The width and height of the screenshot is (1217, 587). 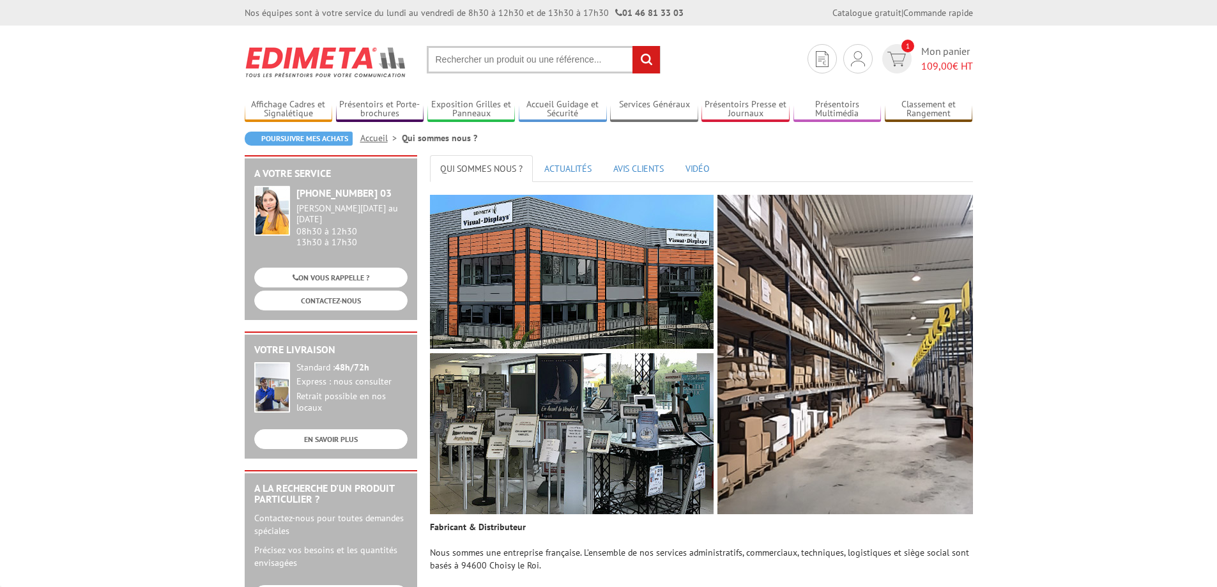 I want to click on div: Nos équipes sont à votre service du lundi au vendredi de 8h30 à 12h30 et de 13h30 à 17h30, so click(x=464, y=13).